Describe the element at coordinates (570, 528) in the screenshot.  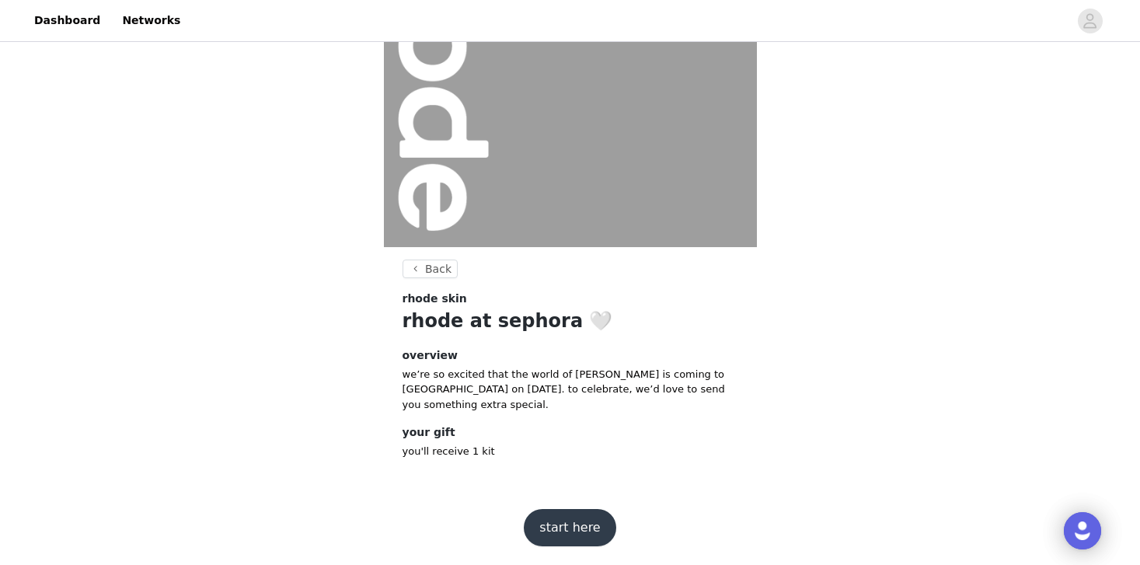
I see `button: start here` at that location.